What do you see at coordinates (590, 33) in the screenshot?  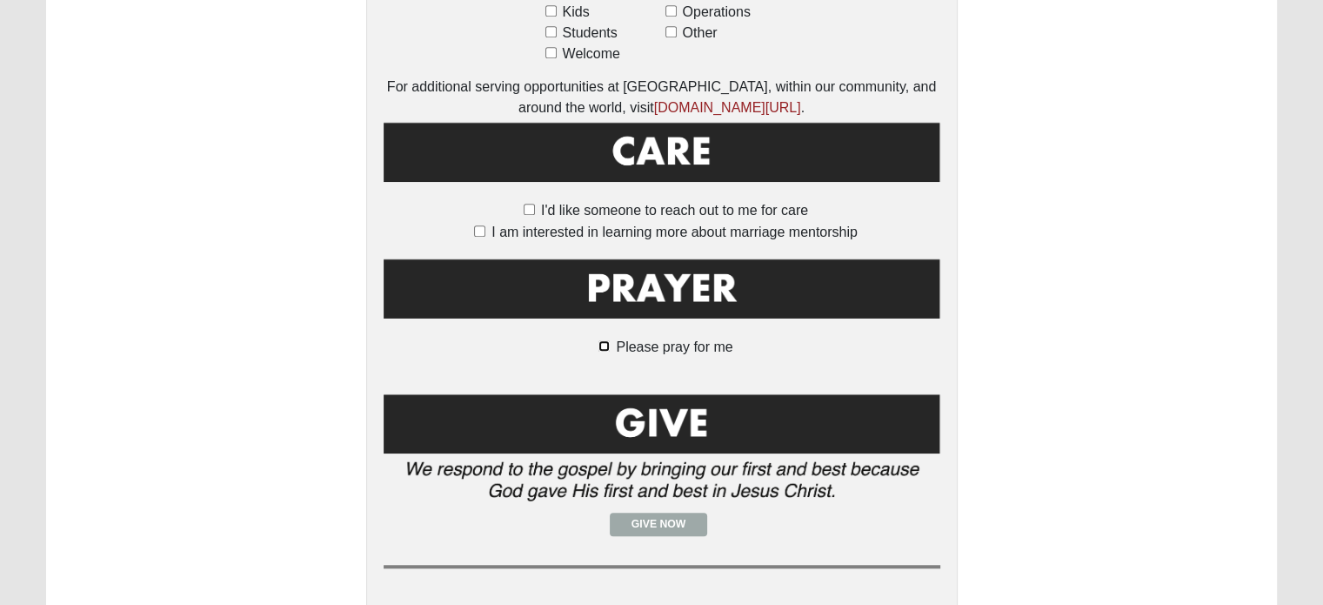 I see `span: Students` at bounding box center [590, 33].